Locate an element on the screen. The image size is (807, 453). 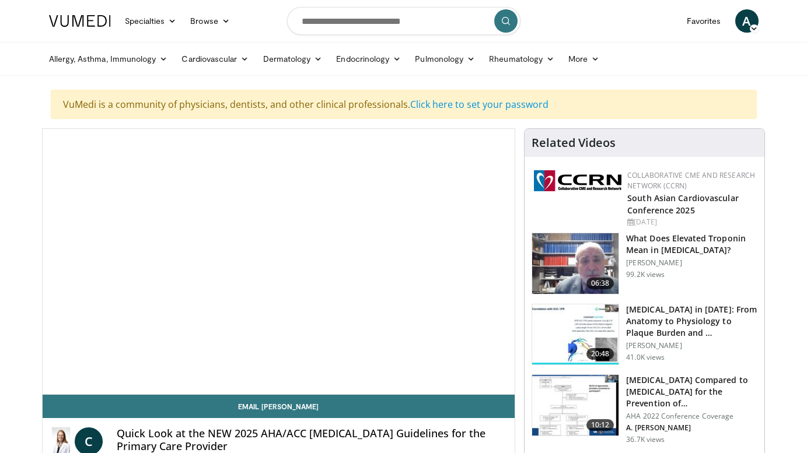
img: 823da73b-7a00-425d-bb7f-45c8b03b10c3.150x105_q85_crop-smart_upscale.jpg is located at coordinates (575, 335).